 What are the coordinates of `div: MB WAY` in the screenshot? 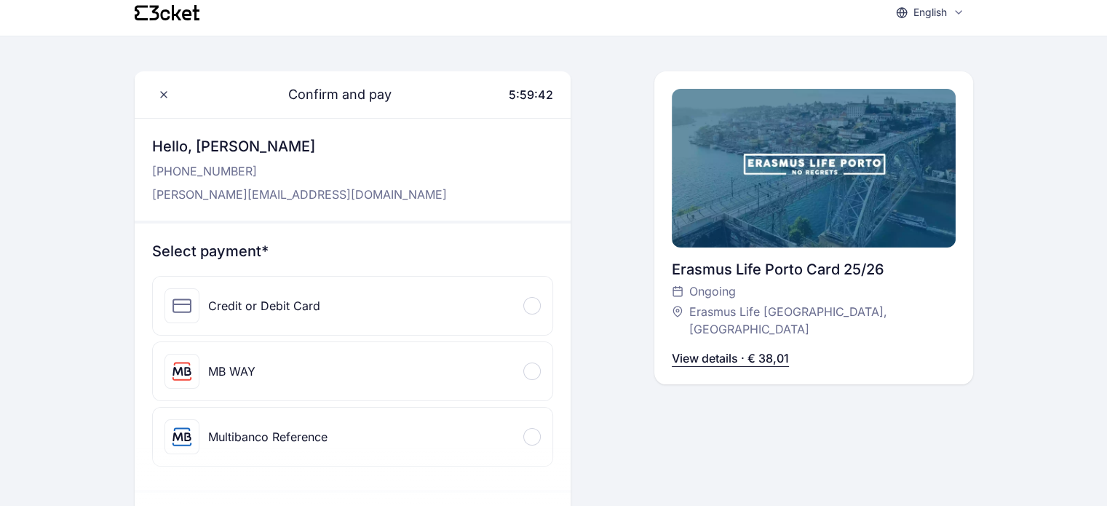 It's located at (232, 371).